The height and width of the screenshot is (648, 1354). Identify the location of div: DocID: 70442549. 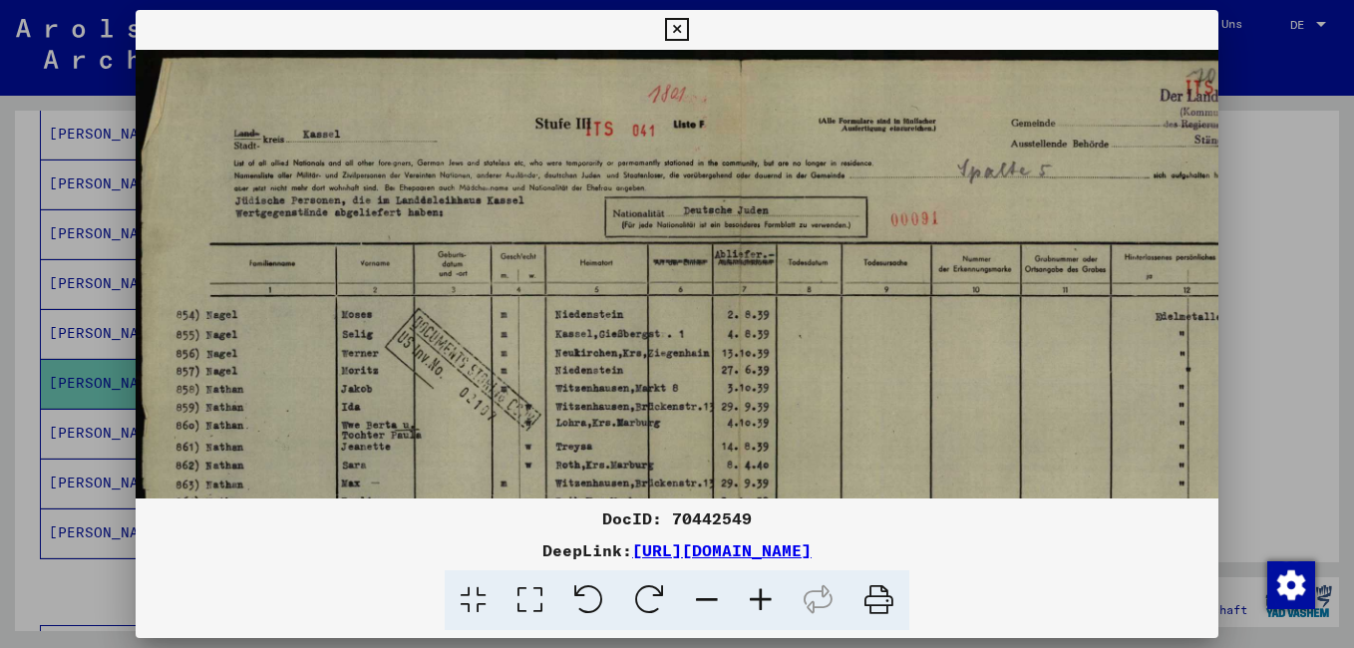
(677, 518).